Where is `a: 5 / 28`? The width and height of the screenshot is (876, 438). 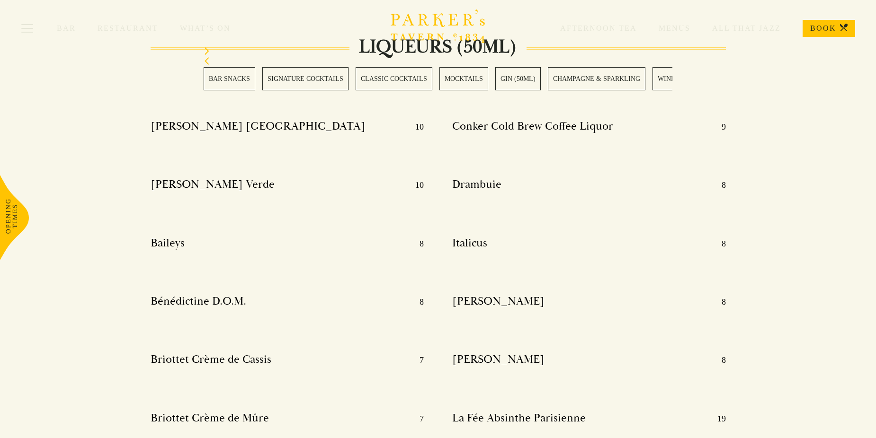
a: 5 / 28 is located at coordinates (518, 79).